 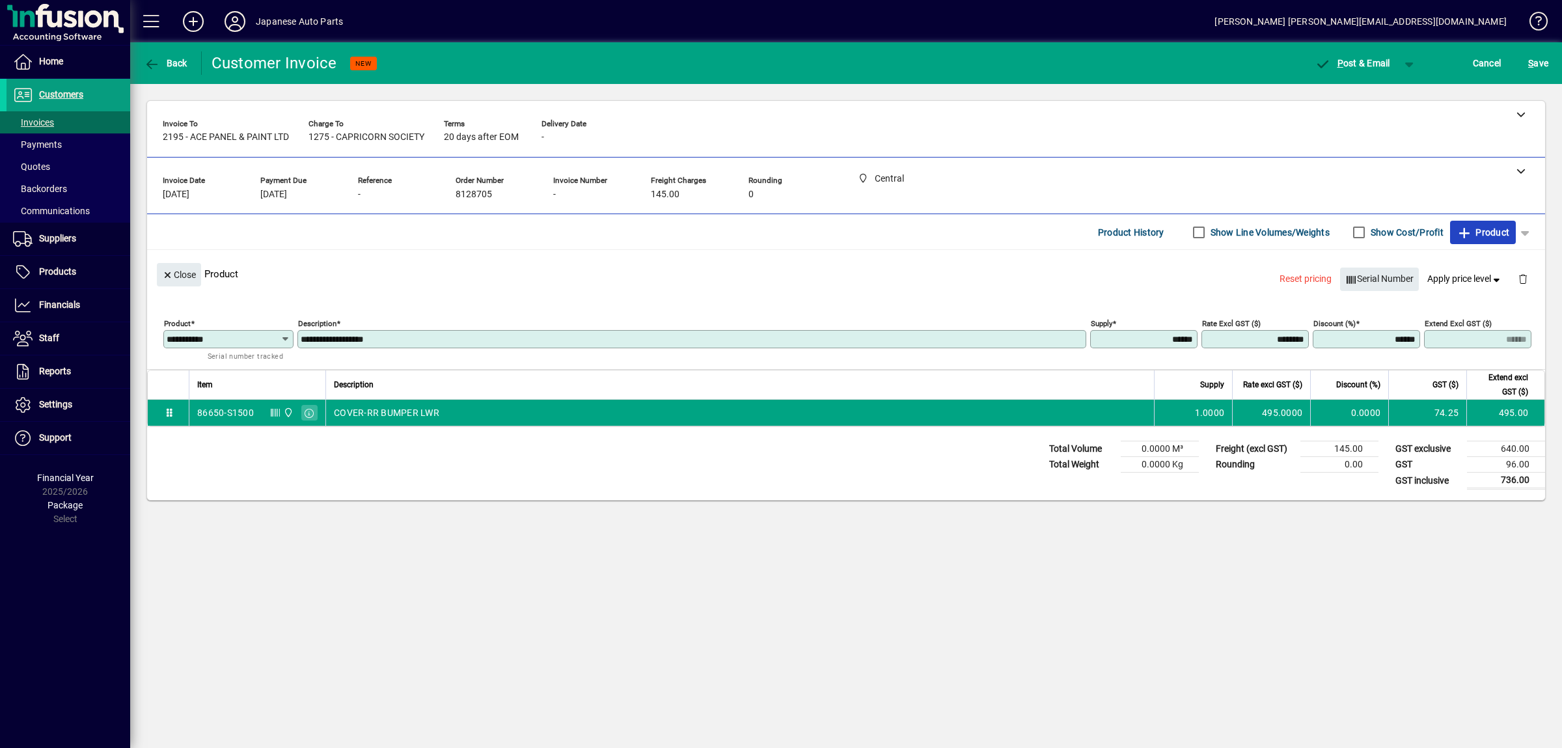 I want to click on a: Knowledge Base, so click(x=1532, y=23).